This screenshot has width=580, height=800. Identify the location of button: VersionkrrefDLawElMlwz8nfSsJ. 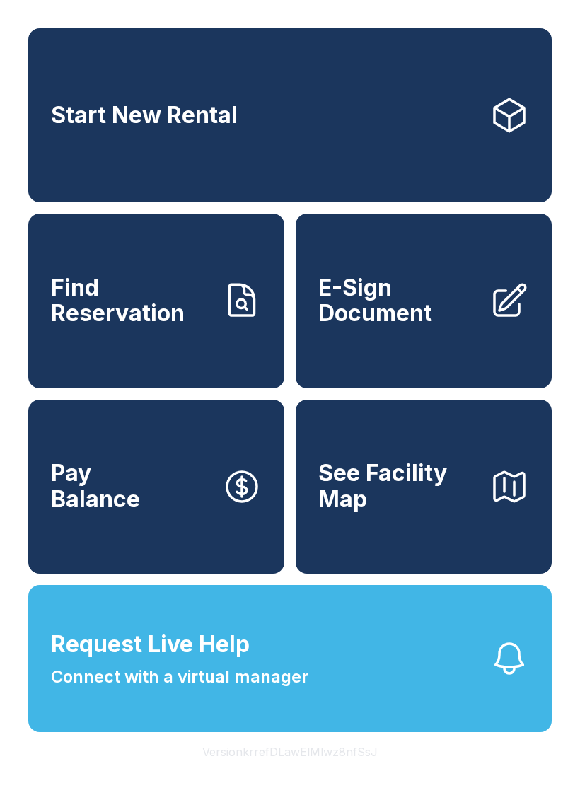
(290, 752).